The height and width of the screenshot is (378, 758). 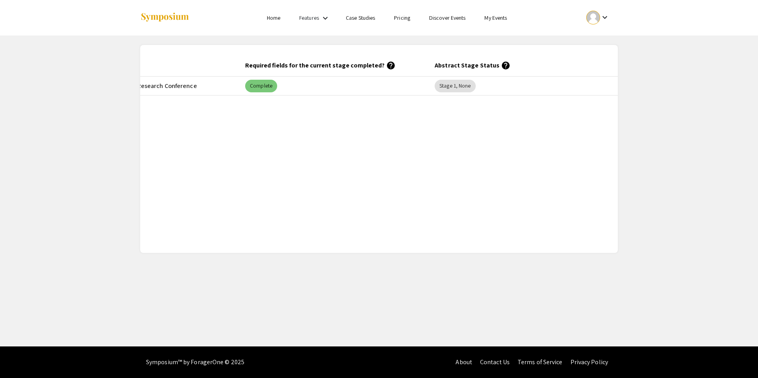 I want to click on div: Symposium™ by ForagerOne © 2025, so click(x=195, y=363).